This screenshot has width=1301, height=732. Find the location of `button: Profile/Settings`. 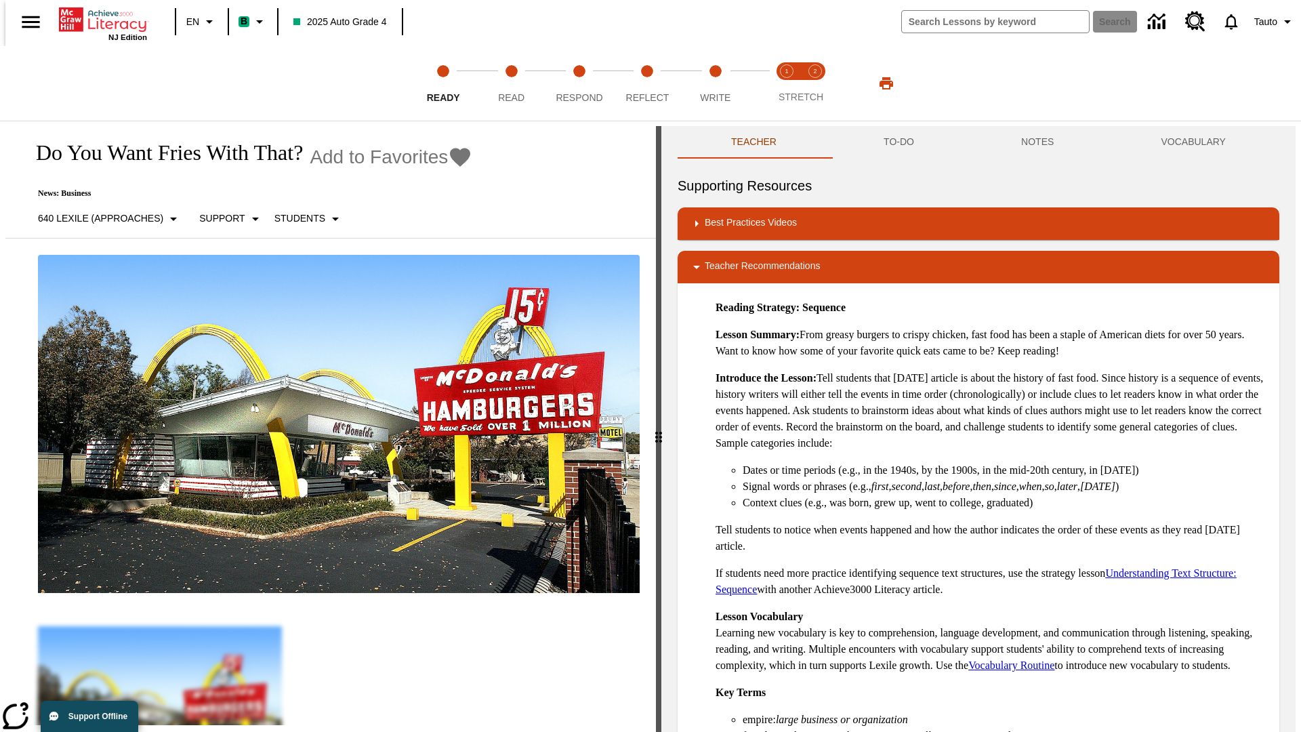

button: Profile/Settings is located at coordinates (1274, 22).